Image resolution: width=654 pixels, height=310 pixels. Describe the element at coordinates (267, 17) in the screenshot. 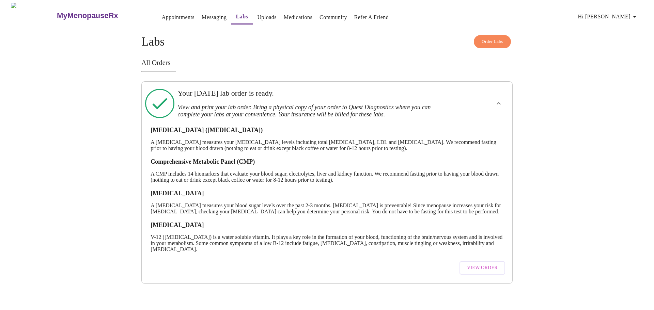

I see `button: Uploads` at that location.